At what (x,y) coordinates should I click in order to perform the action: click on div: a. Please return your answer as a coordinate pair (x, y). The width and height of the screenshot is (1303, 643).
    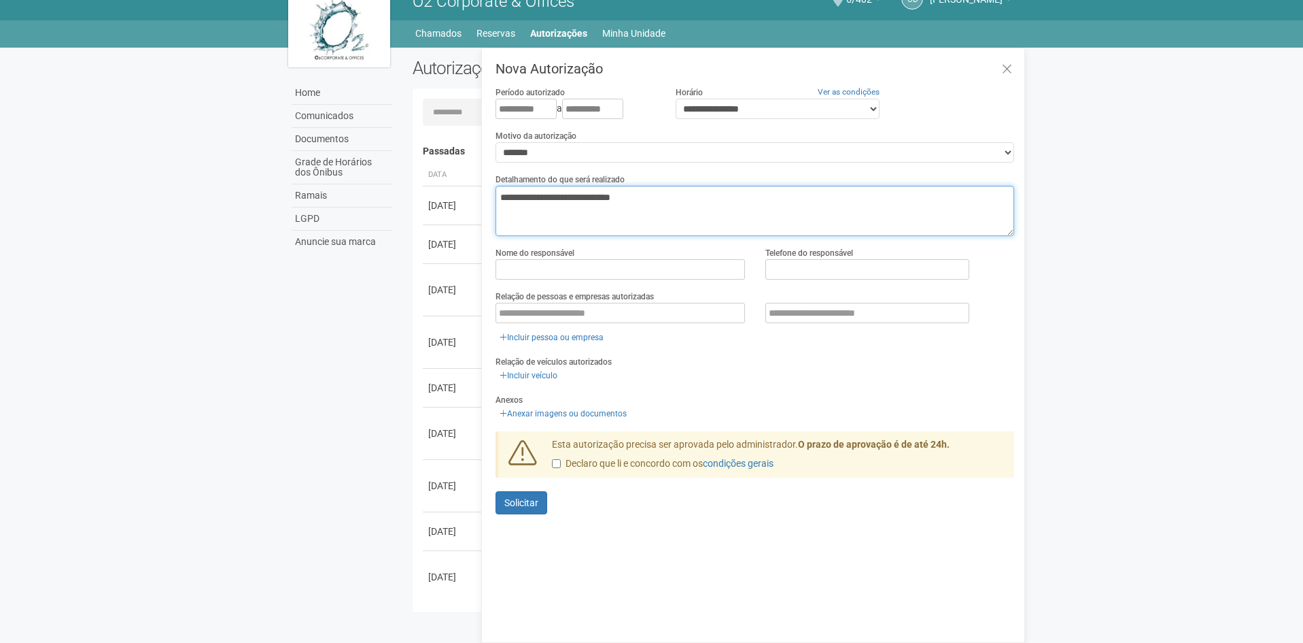
    Looking at the image, I should click on (575, 109).